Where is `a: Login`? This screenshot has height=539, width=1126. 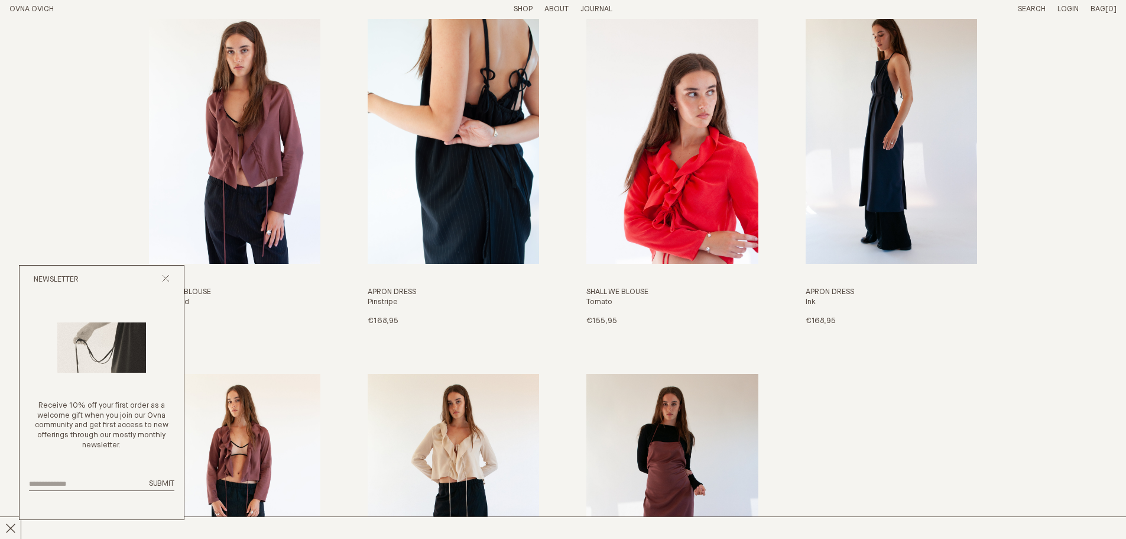
a: Login is located at coordinates (1068, 9).